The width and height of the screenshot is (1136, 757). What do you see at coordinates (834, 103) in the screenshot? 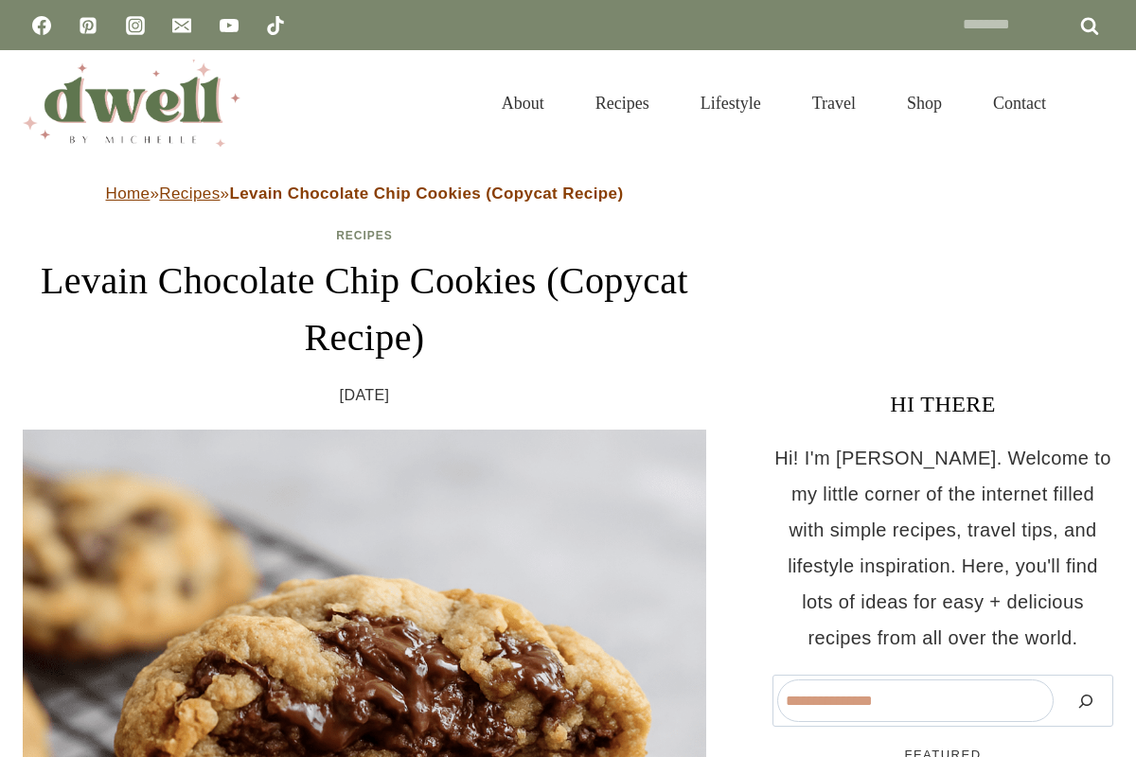
I see `a: Travel` at bounding box center [834, 103].